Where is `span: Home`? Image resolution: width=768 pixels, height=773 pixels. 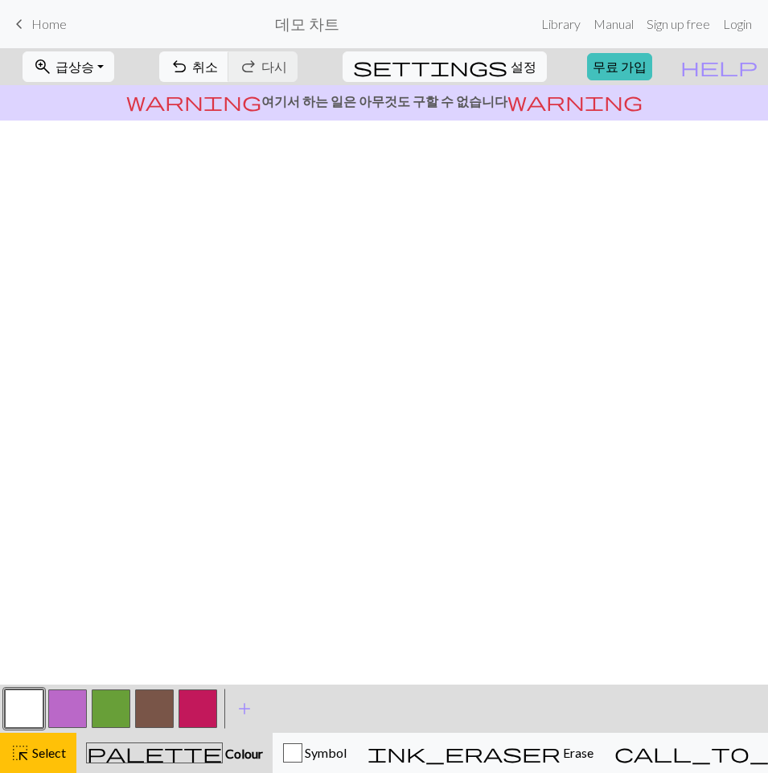
span: Home is located at coordinates (49, 23).